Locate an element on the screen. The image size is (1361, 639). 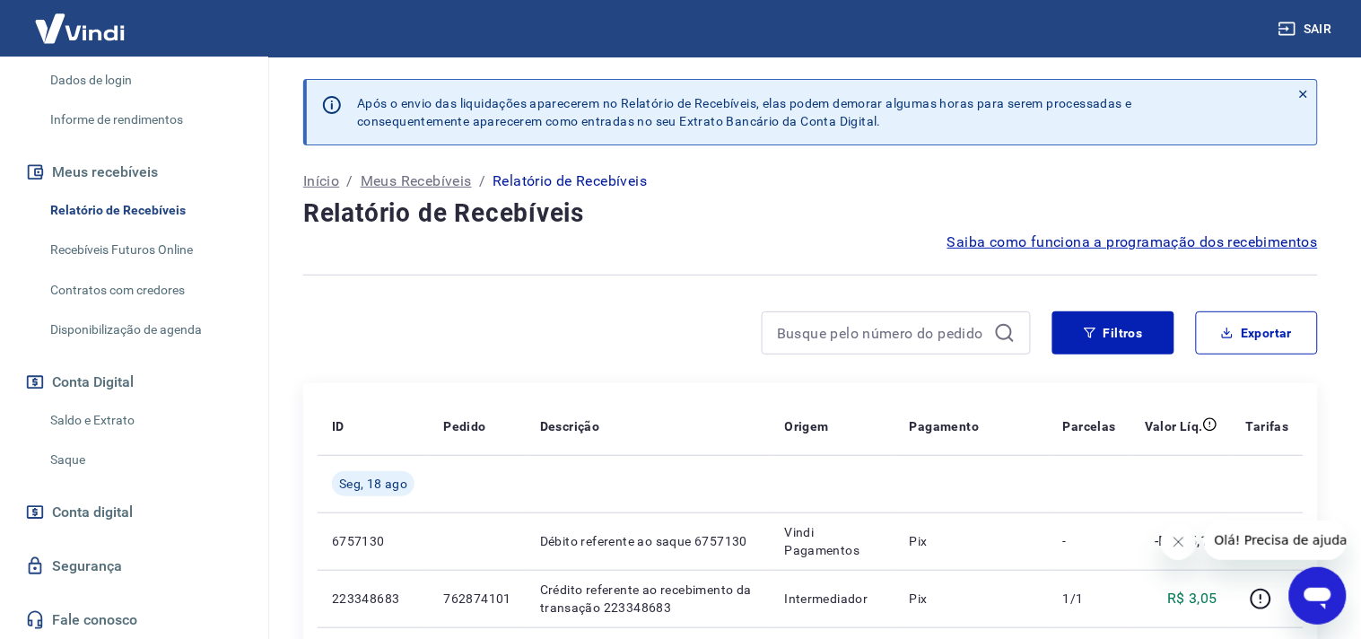
img: Vindi is located at coordinates (80, 28).